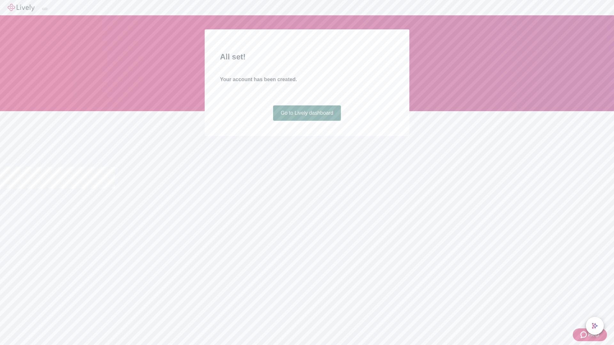 The image size is (614, 345). I want to click on h4: Your account has been created., so click(307, 80).